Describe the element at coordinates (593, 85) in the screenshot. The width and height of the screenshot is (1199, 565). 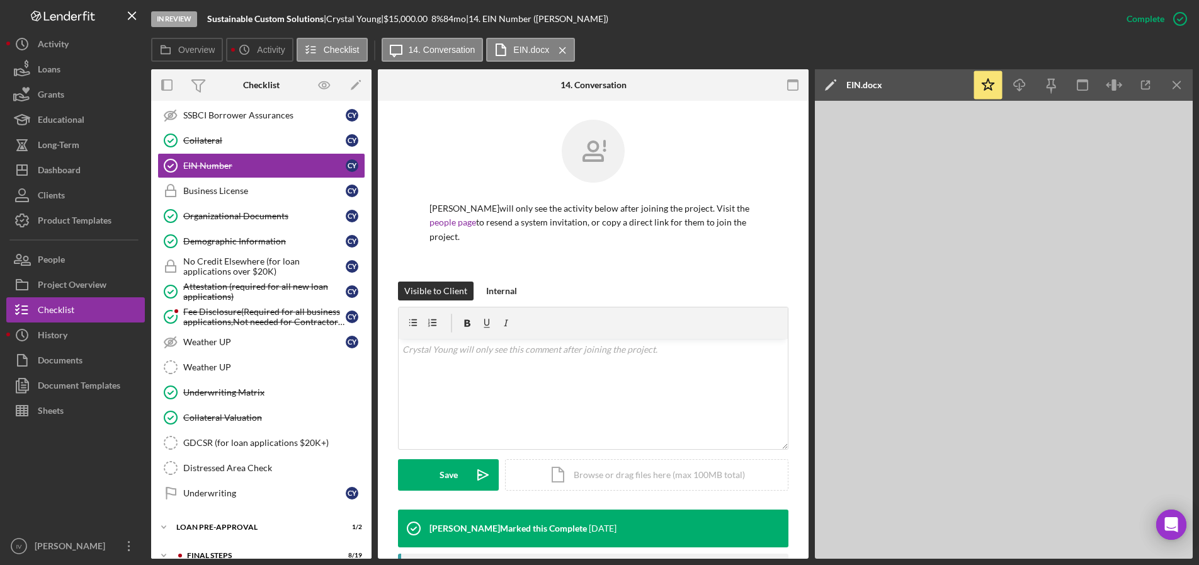
I see `div: 14. Conversation` at that location.